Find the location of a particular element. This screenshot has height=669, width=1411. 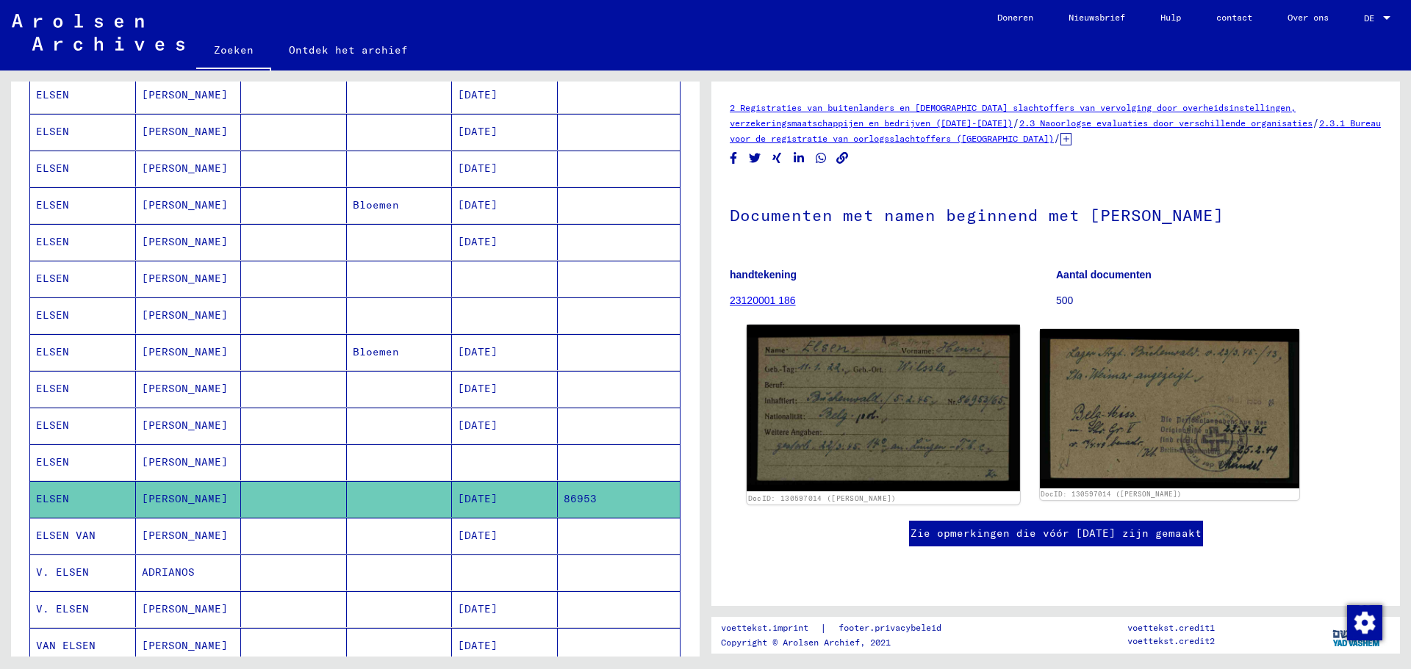

img: Wijzigingstoestemming is located at coordinates (1364, 623).